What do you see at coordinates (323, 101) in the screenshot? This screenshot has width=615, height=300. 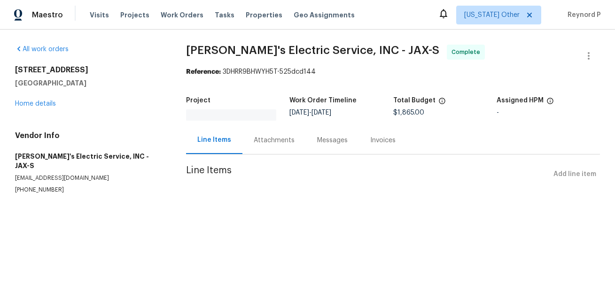 I see `h5: Work Order Timeline` at bounding box center [323, 101].